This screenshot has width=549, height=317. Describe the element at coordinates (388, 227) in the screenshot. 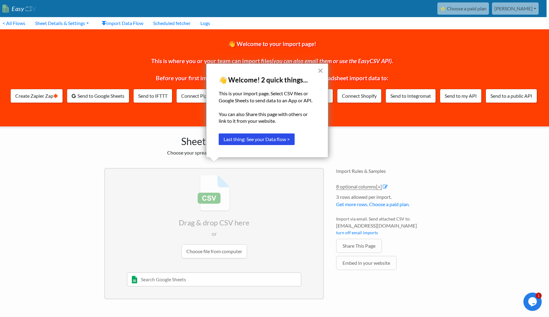

I see `li: Import via email. Send attached CSV to:` at that location.